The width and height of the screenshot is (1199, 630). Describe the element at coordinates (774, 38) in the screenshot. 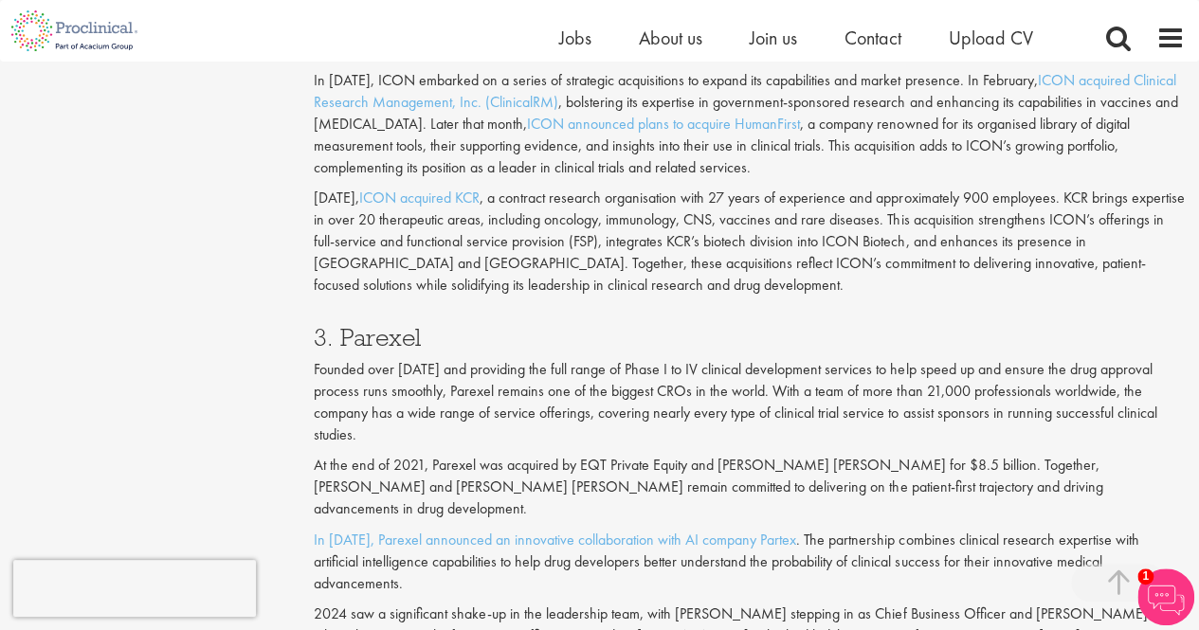

I see `span: Join us` at that location.